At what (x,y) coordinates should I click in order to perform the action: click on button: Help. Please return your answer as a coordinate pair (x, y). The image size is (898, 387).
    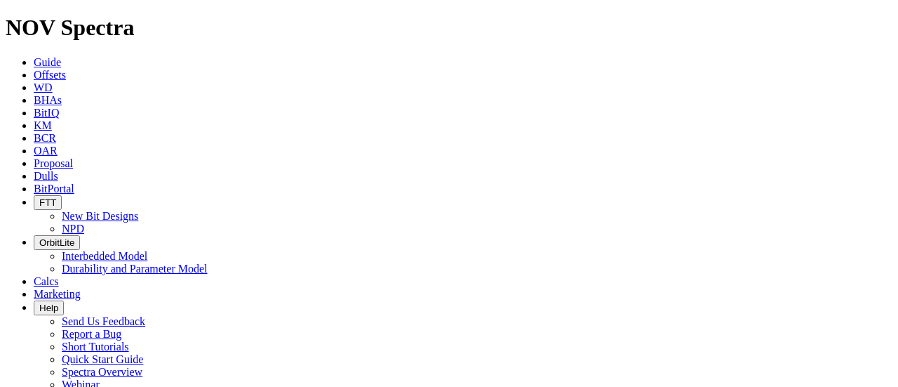
    Looking at the image, I should click on (48, 307).